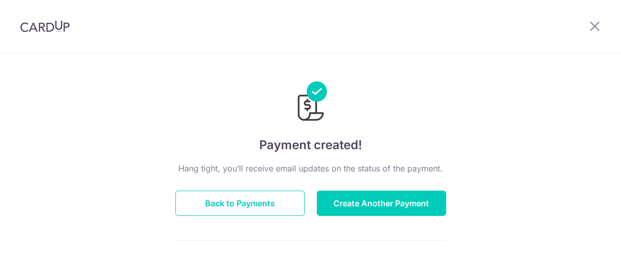 The width and height of the screenshot is (621, 269). What do you see at coordinates (311, 103) in the screenshot?
I see `img: Payments` at bounding box center [311, 103].